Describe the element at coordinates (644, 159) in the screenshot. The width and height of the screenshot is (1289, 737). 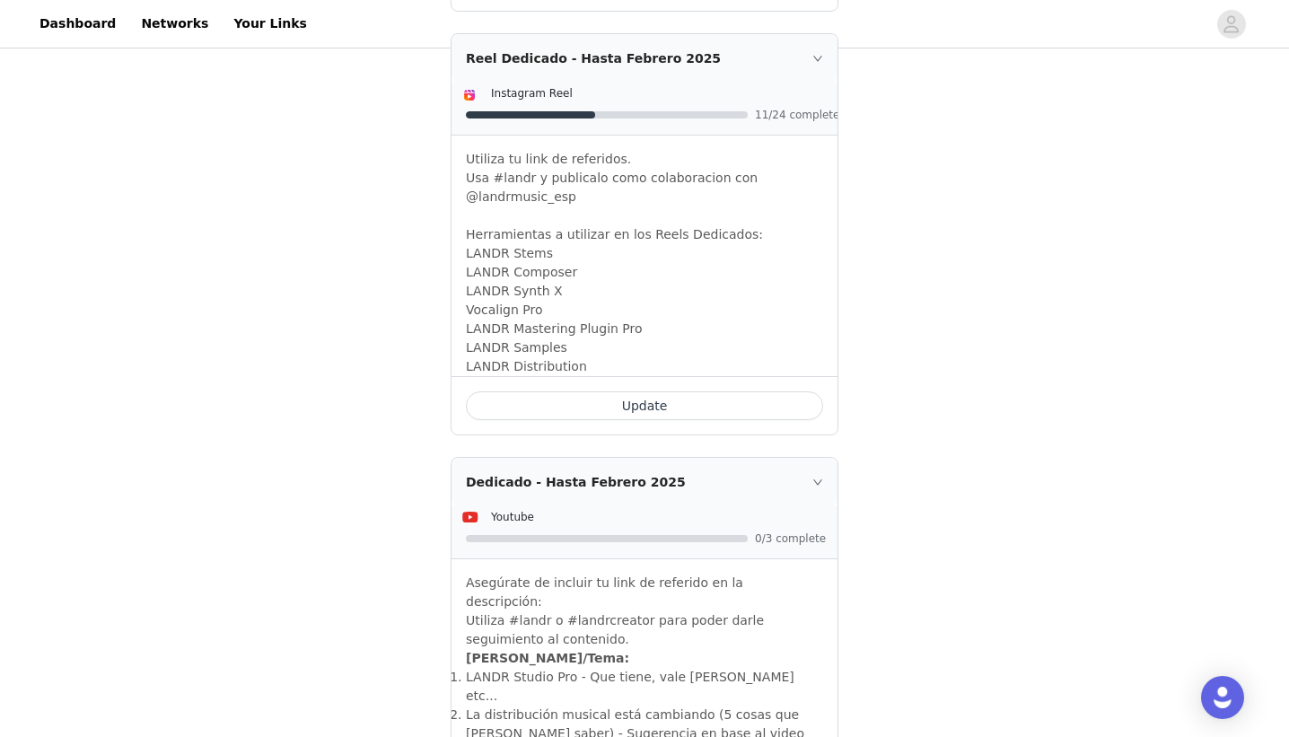
I see `p: Utiliza tu link de referidos.` at that location.